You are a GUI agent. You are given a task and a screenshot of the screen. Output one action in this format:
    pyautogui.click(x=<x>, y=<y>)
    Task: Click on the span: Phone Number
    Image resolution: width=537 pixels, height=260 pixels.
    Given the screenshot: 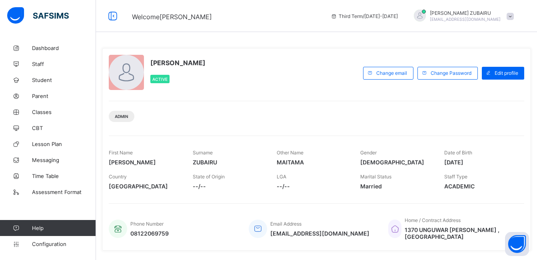 What is the action you would take?
    pyautogui.click(x=147, y=223)
    